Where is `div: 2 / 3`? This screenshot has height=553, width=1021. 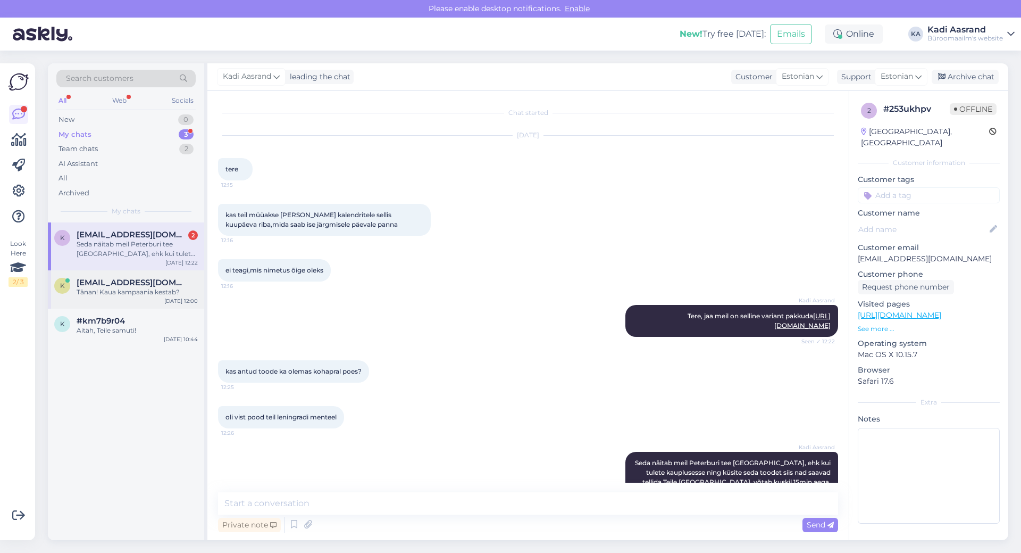
div: 2 / 3 is located at coordinates (18, 282).